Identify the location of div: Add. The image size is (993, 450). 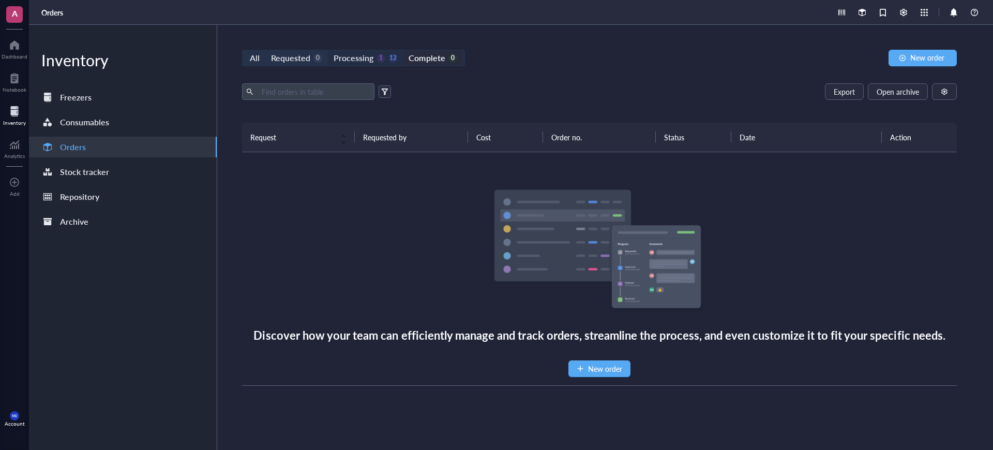
(14, 194).